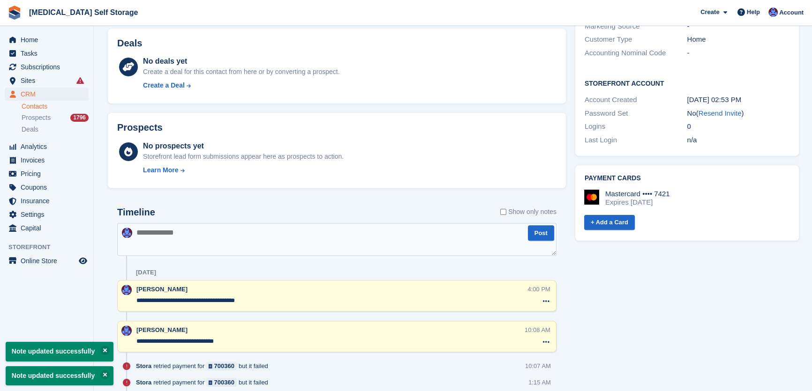 The width and height of the screenshot is (812, 391). Describe the element at coordinates (129, 43) in the screenshot. I see `h2: Deals` at that location.